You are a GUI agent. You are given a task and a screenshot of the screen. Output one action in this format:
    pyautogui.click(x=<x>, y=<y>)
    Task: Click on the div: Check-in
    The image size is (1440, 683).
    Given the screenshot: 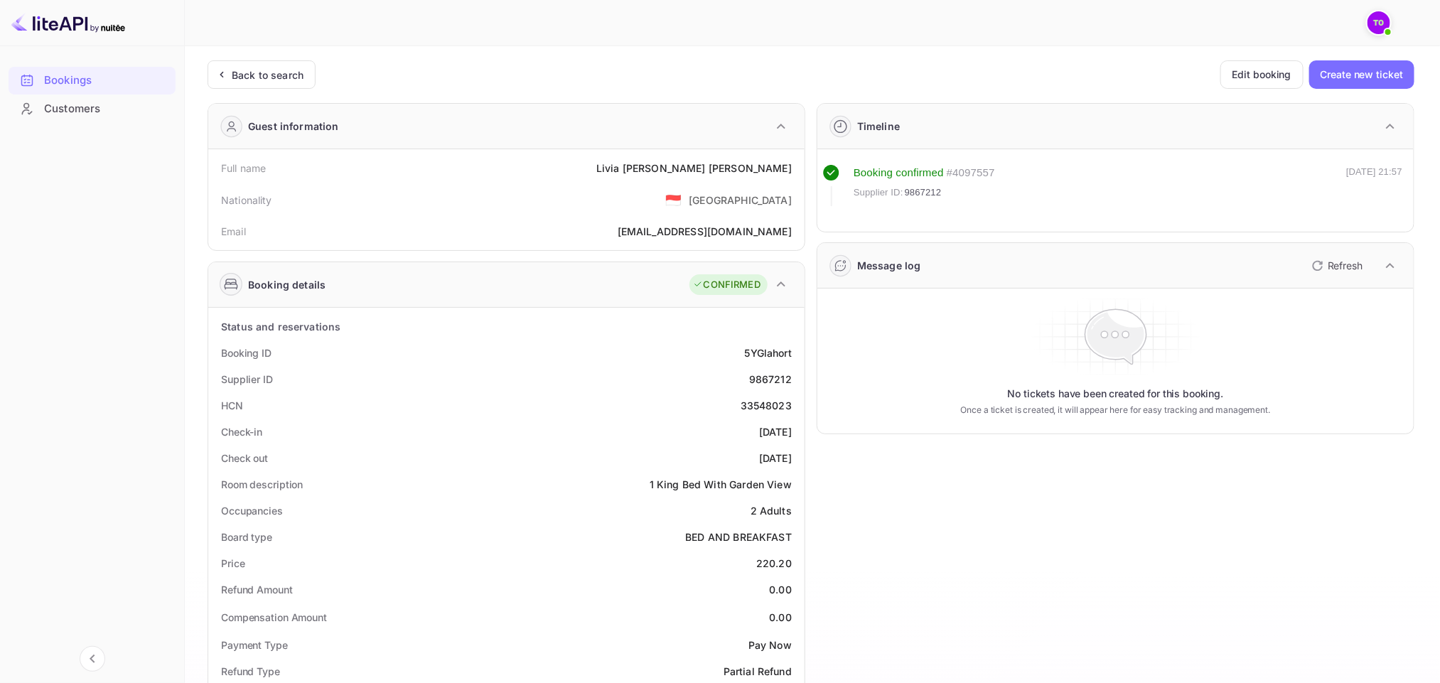 What is the action you would take?
    pyautogui.click(x=242, y=431)
    